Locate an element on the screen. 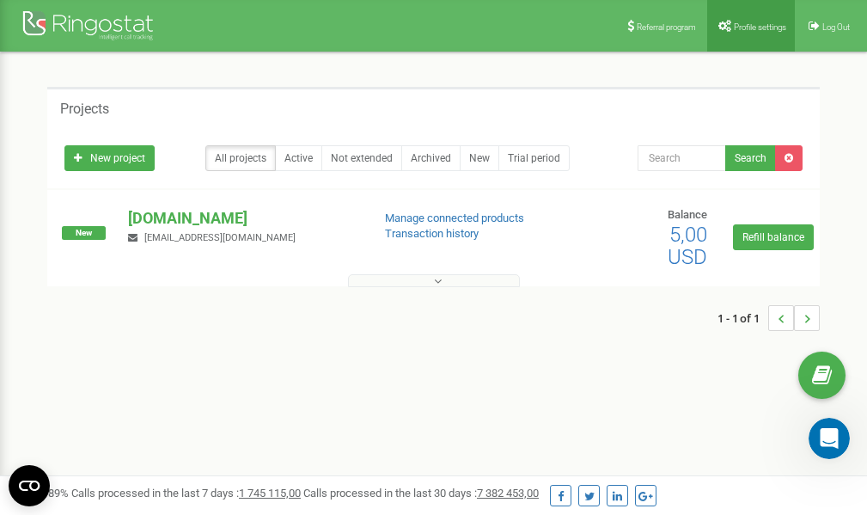  button: Search is located at coordinates (750, 158).